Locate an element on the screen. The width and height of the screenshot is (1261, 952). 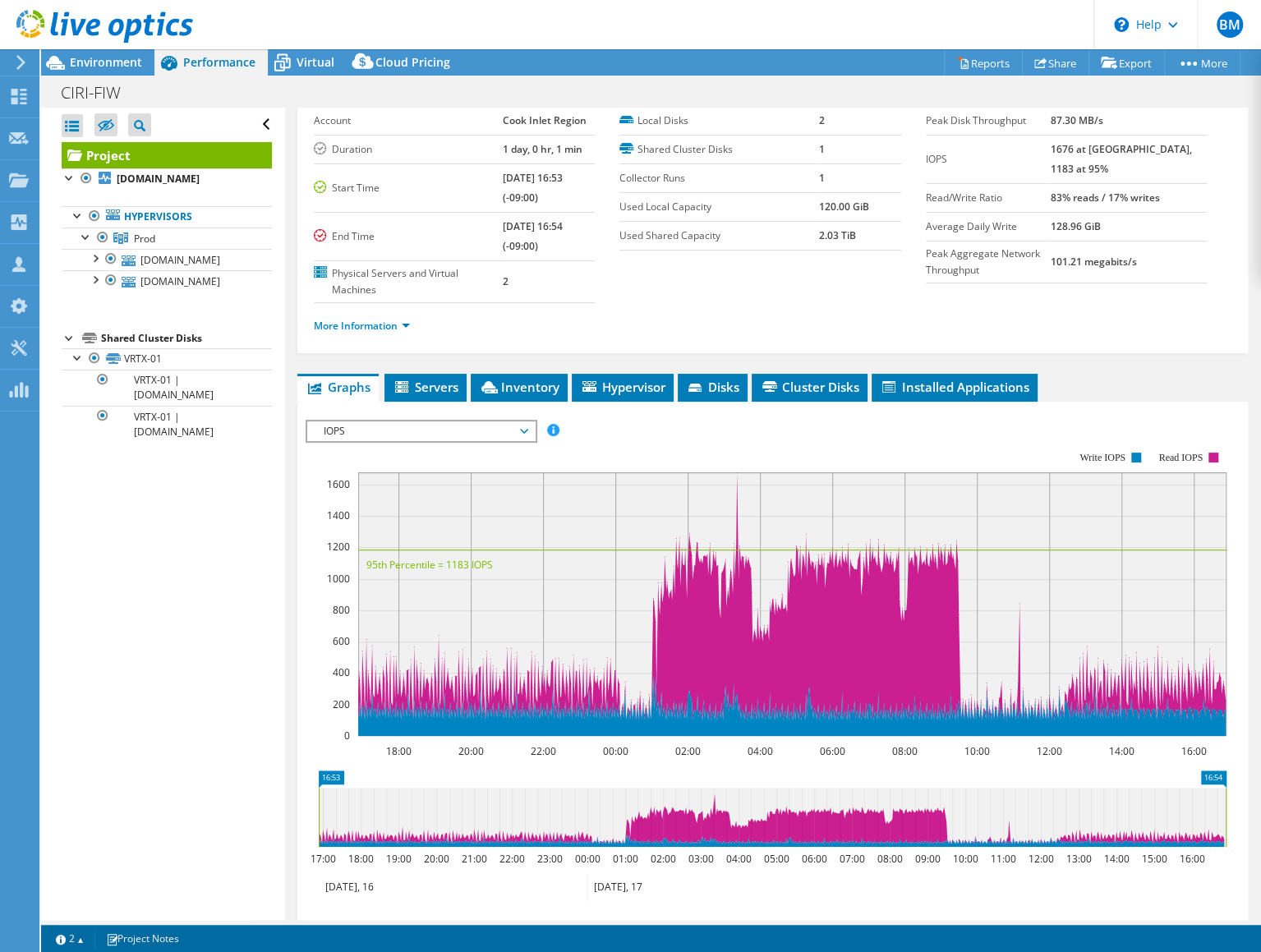
b: 120.00 GiB is located at coordinates (844, 206).